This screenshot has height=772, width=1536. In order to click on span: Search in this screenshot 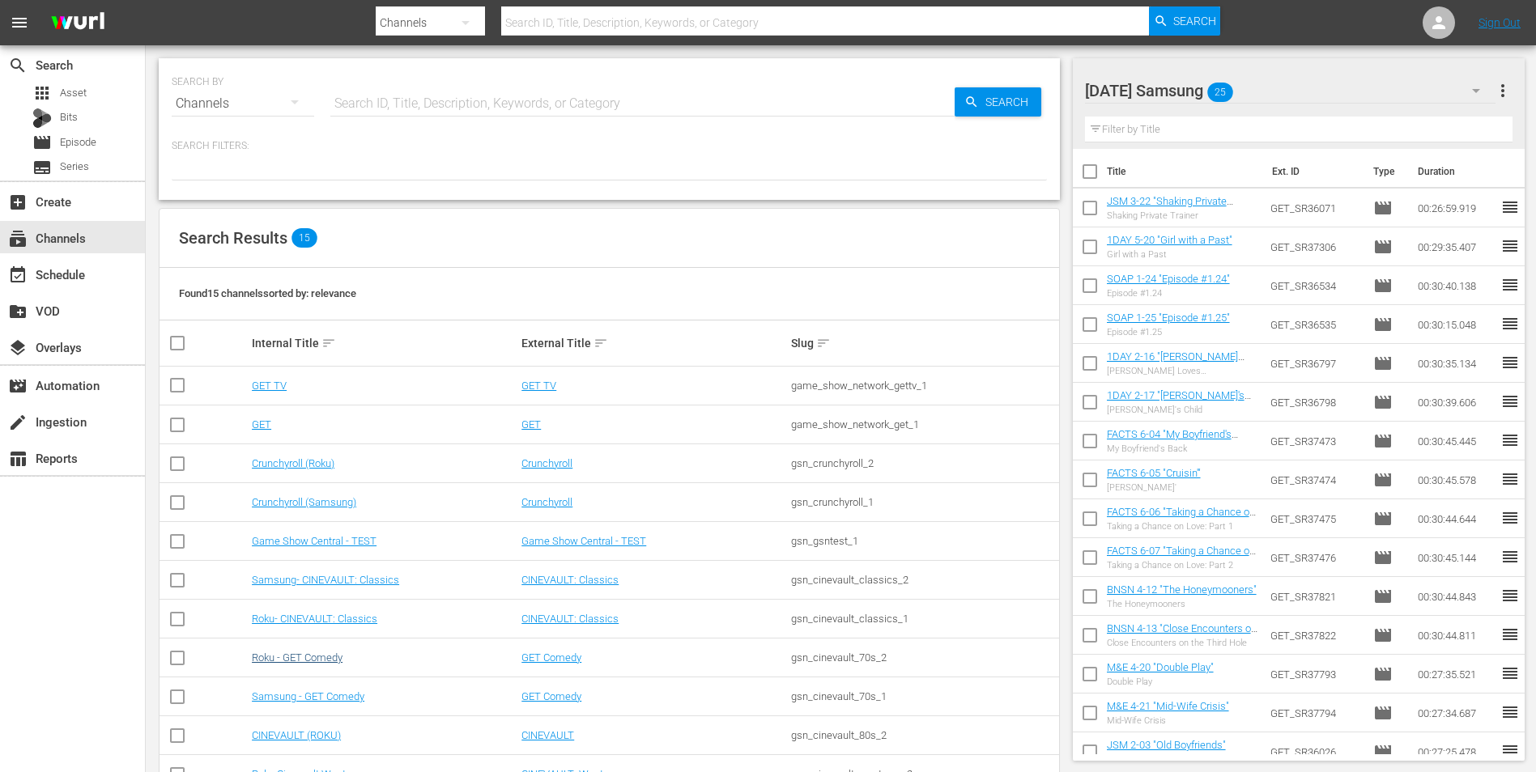, I will do `click(1009, 102)`.